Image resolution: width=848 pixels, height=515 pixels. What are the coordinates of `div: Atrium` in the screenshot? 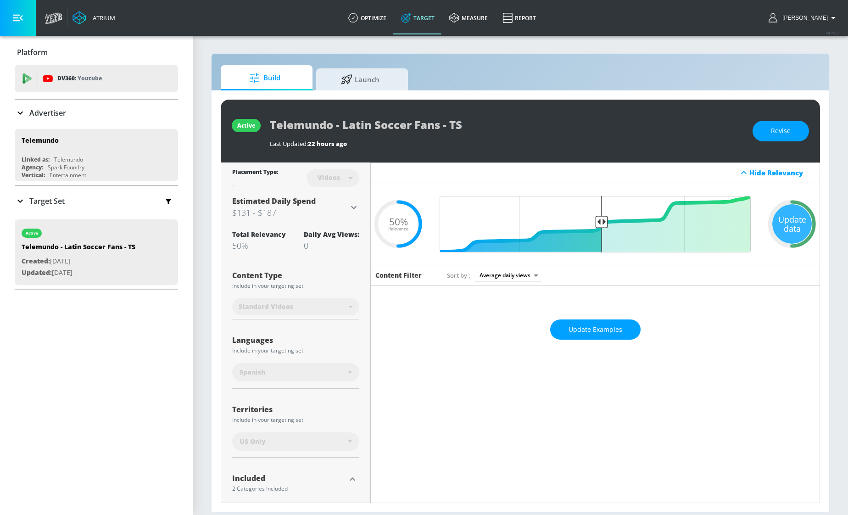 It's located at (102, 18).